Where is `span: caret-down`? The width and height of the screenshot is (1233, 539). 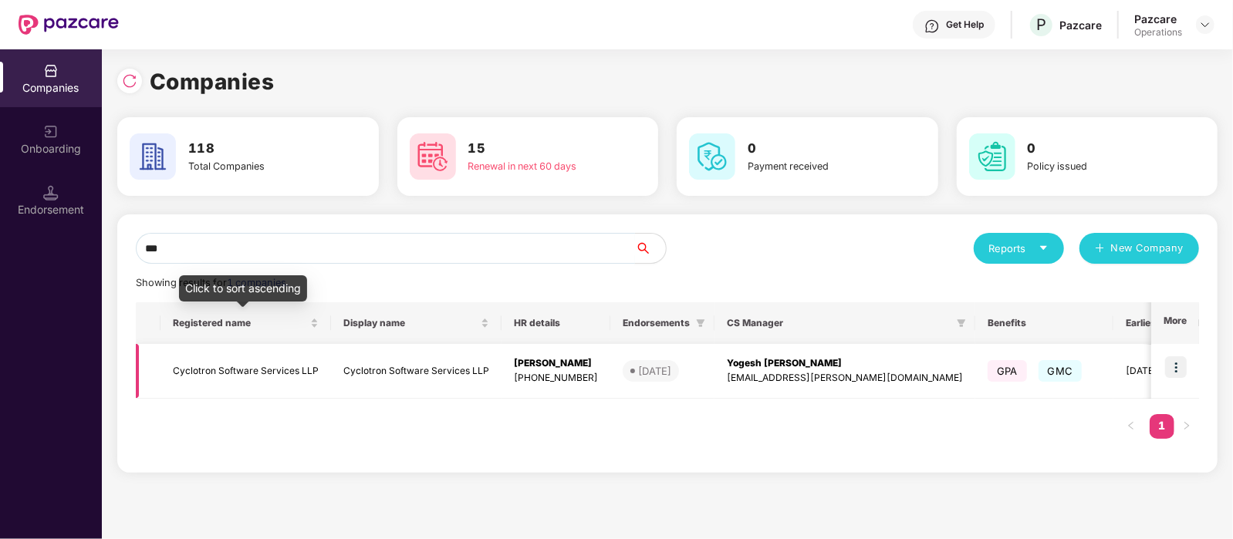
span: caret-down is located at coordinates (1043, 248).